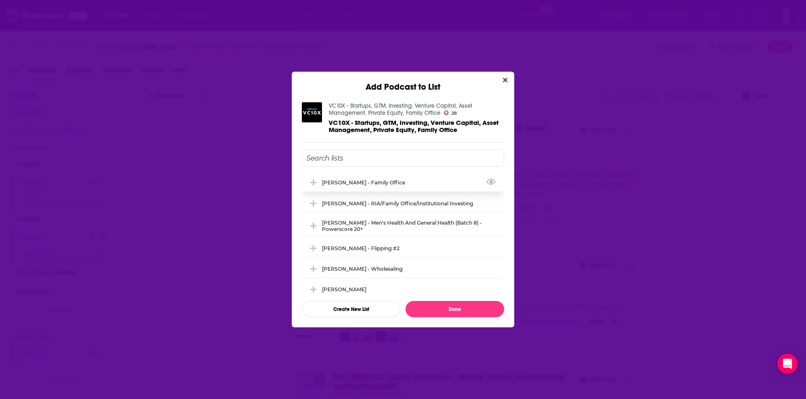  Describe the element at coordinates (787, 364) in the screenshot. I see `div: Open Intercom Messenger` at that location.